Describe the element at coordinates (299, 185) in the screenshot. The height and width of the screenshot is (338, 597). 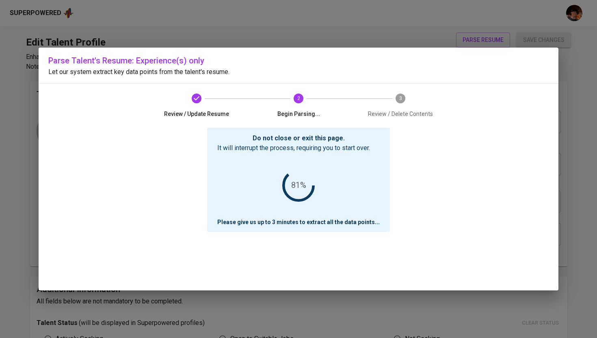
I see `div: 81%` at that location.